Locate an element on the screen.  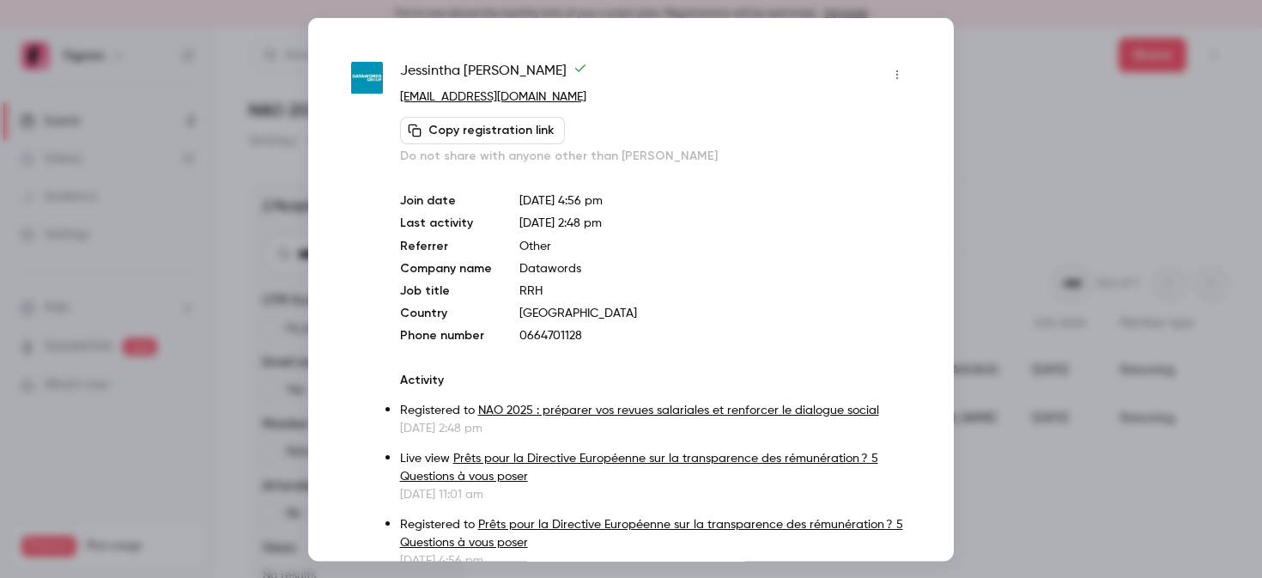
p: Activity is located at coordinates (655, 379).